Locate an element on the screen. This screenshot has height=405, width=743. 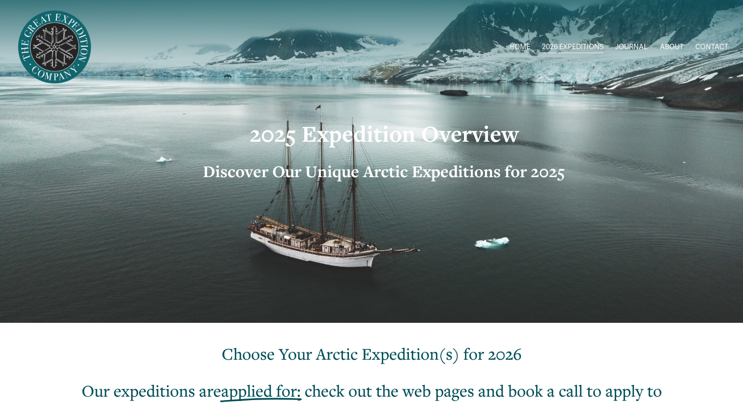
a: folder dropdown is located at coordinates (573, 47).